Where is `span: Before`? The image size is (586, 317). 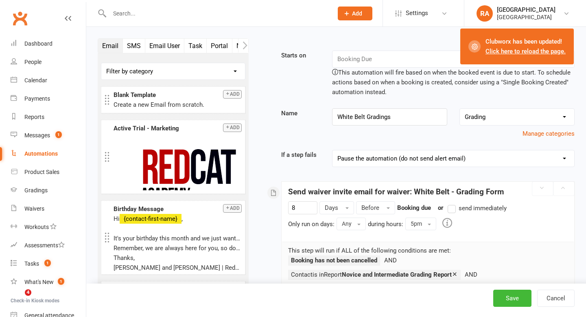
span: Before is located at coordinates (370, 208).